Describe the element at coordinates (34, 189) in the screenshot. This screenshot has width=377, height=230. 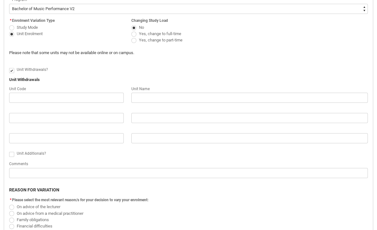
I see `b: REASON FOR VARIATION` at that location.